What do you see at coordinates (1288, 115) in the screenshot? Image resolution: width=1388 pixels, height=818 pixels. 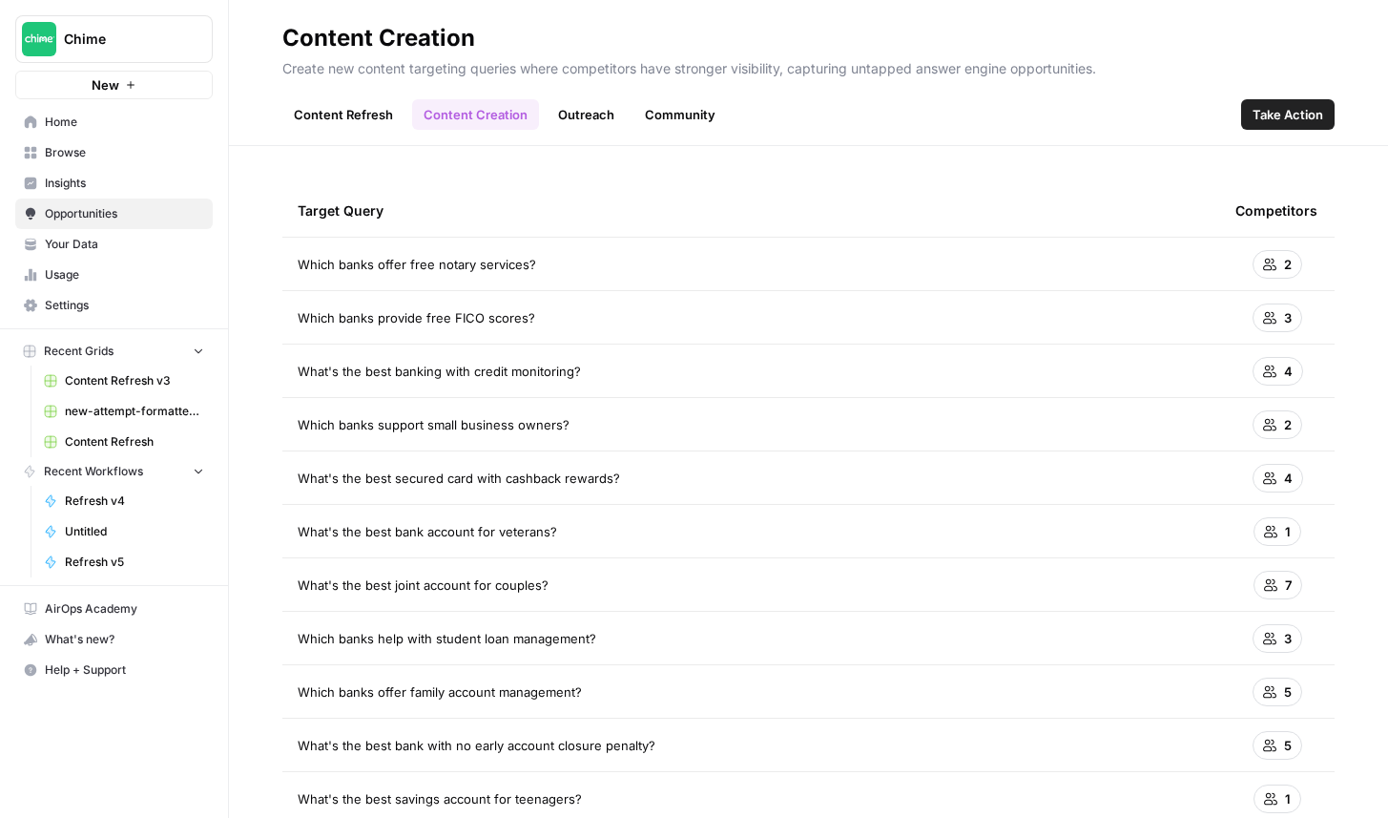 I see `button: Take Action` at bounding box center [1288, 115].